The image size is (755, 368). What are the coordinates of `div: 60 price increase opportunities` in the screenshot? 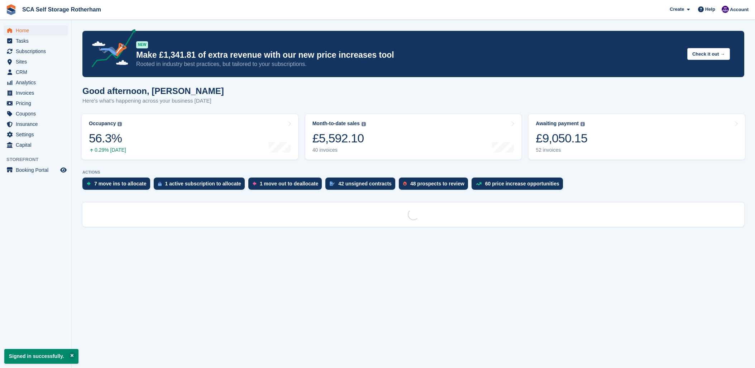 It's located at (522, 184).